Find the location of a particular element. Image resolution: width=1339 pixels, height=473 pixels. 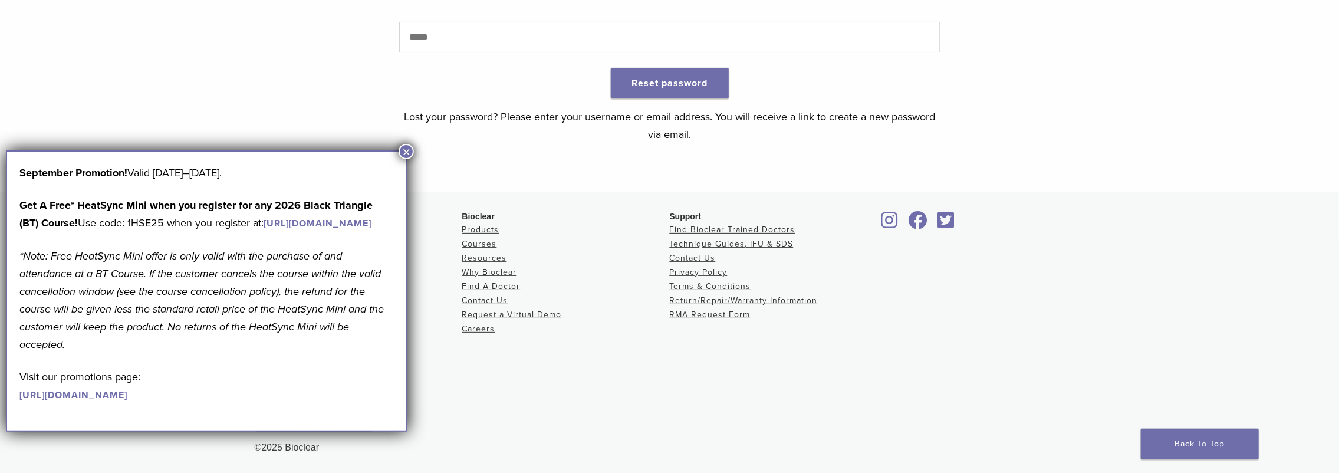

em: *Note: Free HeatSync Mini offer is only valid with the purchase of and attendance at a BT Course.... is located at coordinates (202, 300).